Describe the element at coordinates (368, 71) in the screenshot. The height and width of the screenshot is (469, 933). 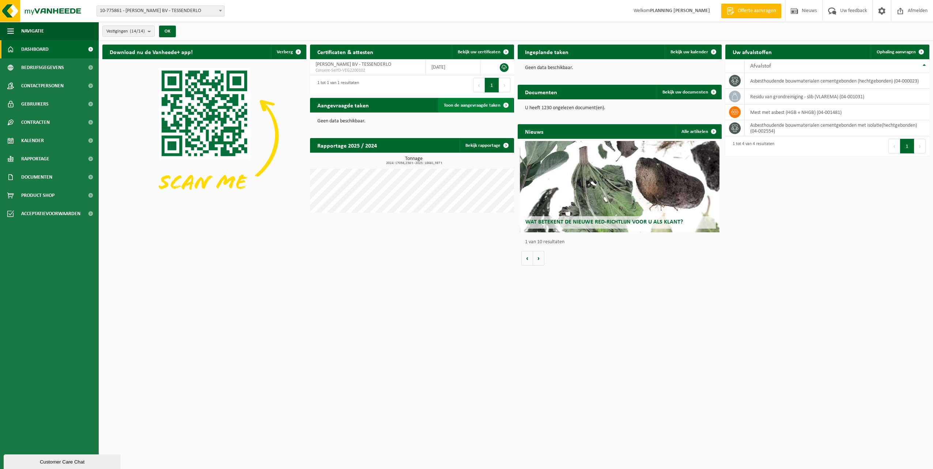
I see `span: Consent-SelfD-VEG2200102` at that location.